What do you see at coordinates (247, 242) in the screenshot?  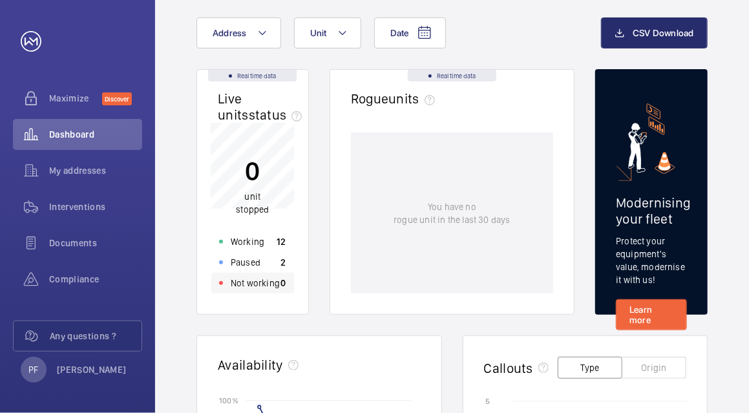 I see `p: Working` at bounding box center [247, 242].